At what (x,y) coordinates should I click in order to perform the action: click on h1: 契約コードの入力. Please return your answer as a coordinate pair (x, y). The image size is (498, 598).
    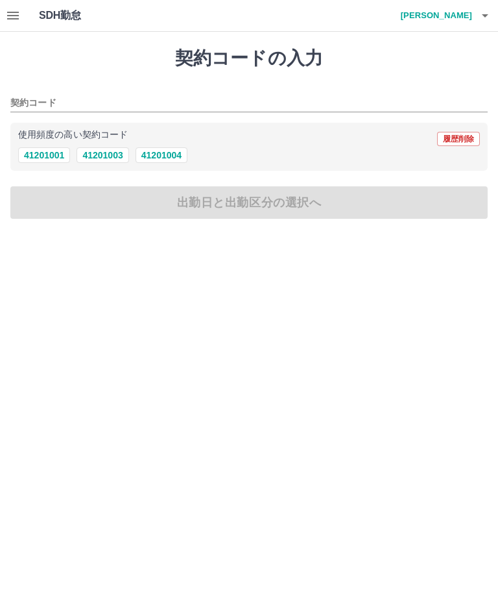
    Looking at the image, I should click on (249, 58).